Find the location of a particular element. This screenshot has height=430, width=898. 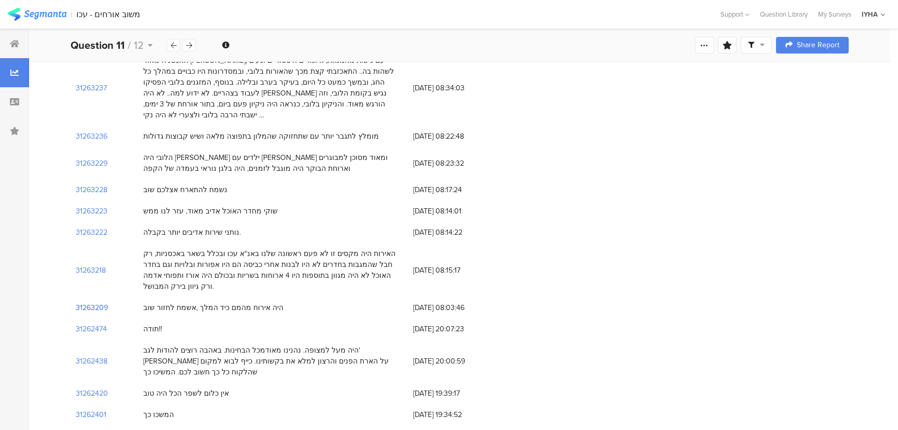

section: 31262474 is located at coordinates (91, 329).